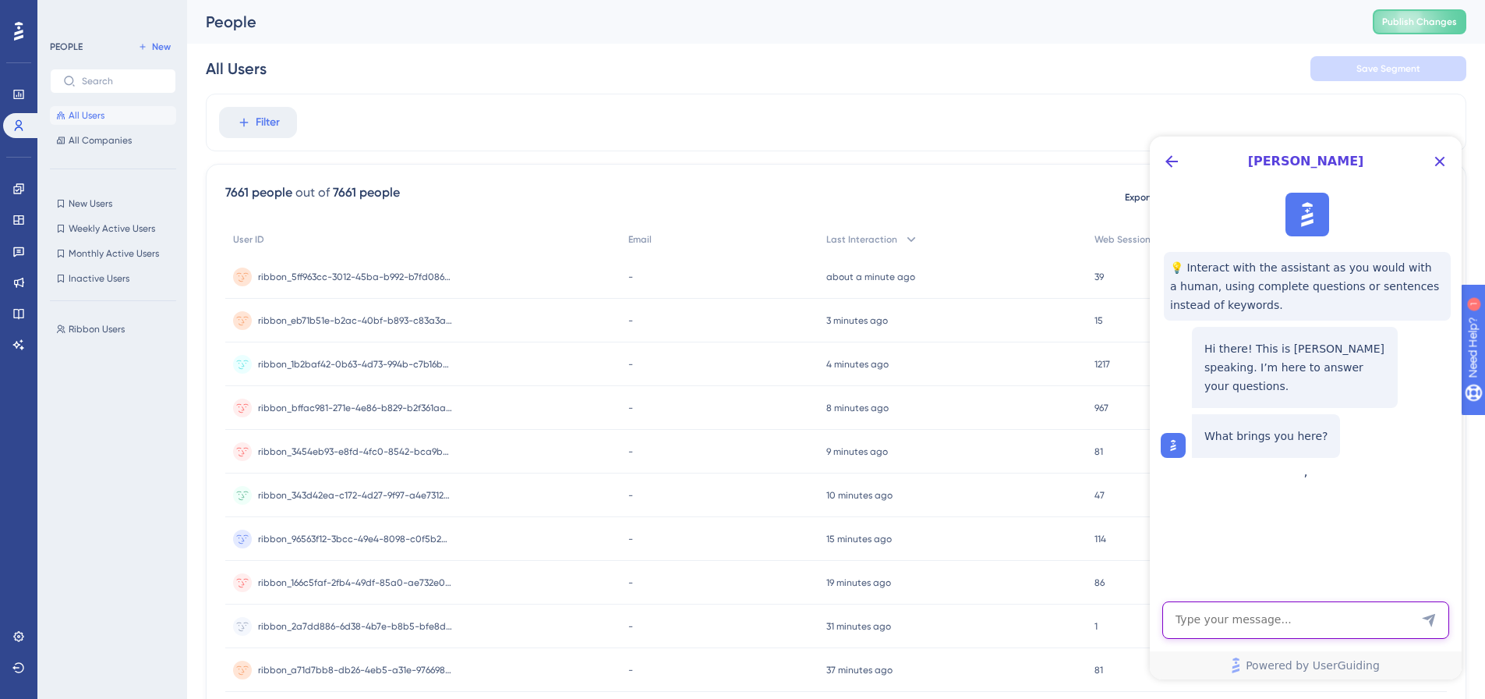  What do you see at coordinates (97, 329) in the screenshot?
I see `span: Ribbon Users` at bounding box center [97, 329].